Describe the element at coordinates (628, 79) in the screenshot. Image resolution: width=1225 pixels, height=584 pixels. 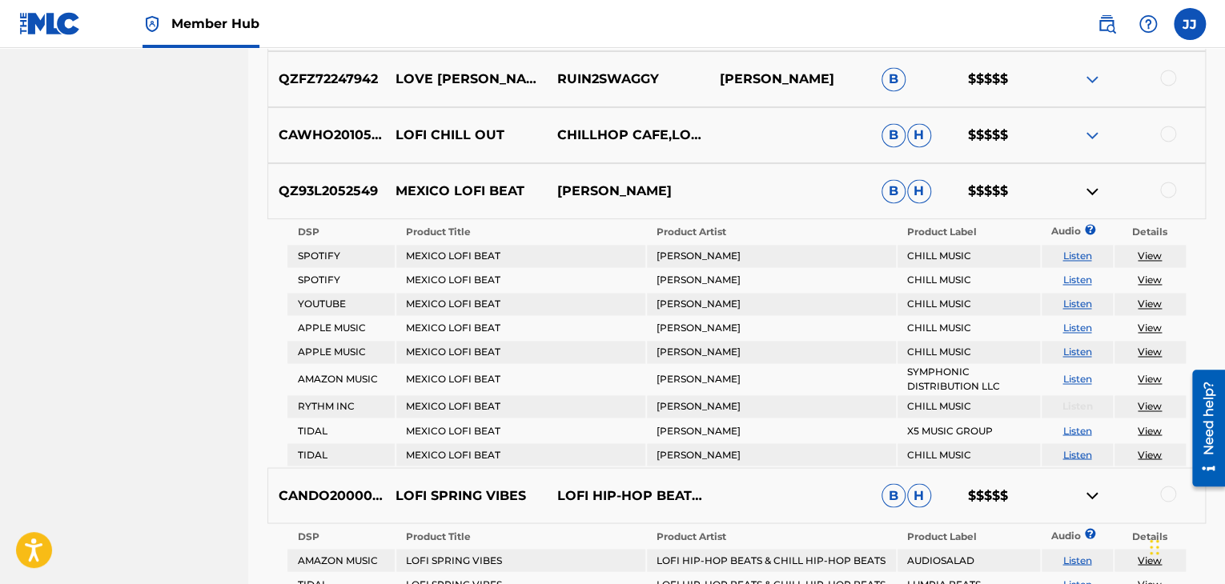
I see `p: RUIN2SWAGGY` at that location.